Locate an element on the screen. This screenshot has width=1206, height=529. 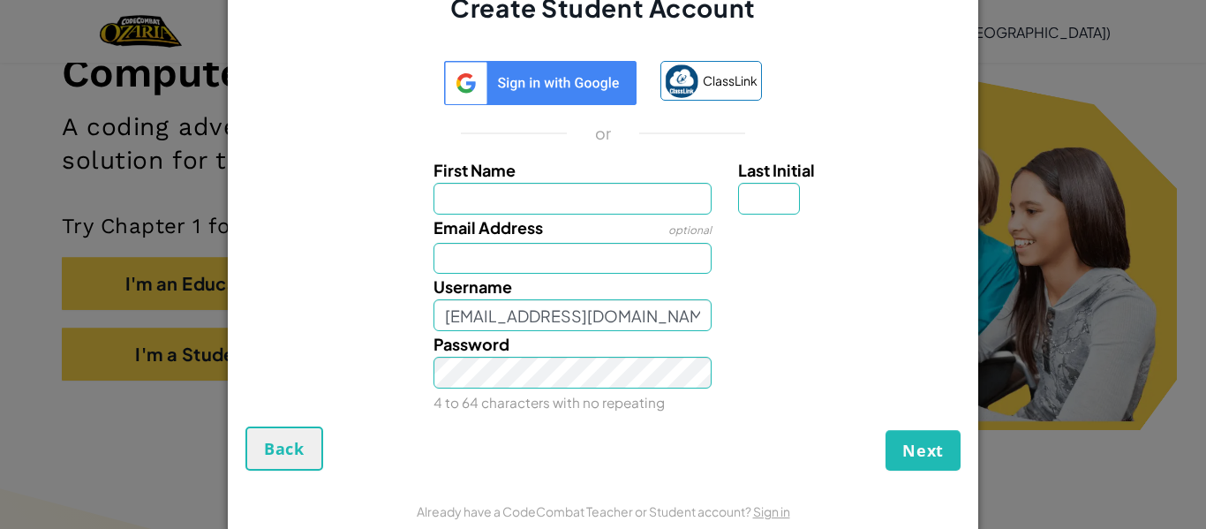
img: classlink-logo-small.png is located at coordinates (681, 81).